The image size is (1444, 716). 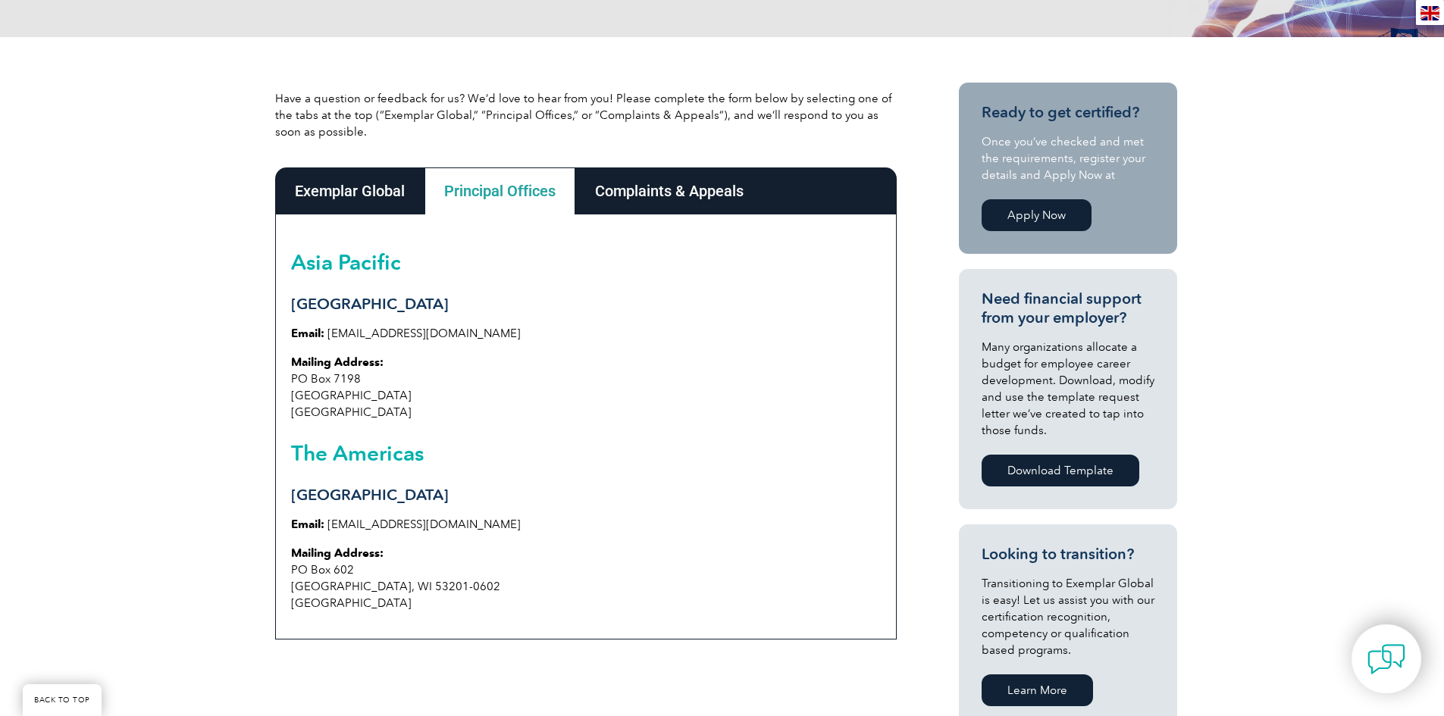 What do you see at coordinates (500, 191) in the screenshot?
I see `div: Principal Offices` at bounding box center [500, 191].